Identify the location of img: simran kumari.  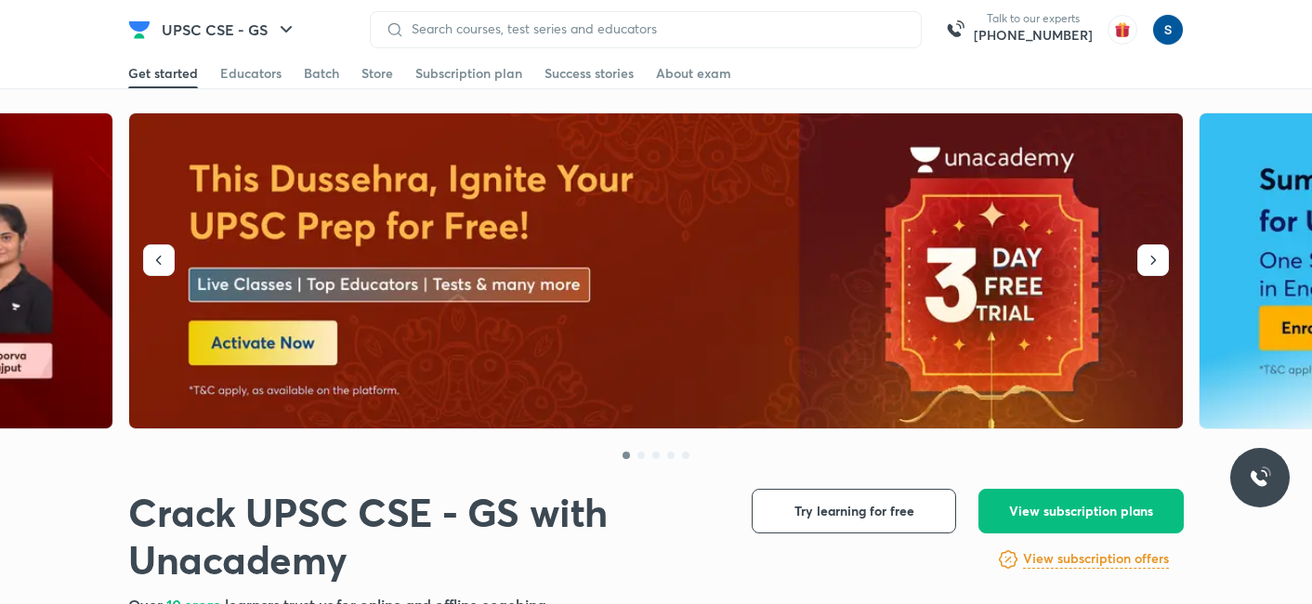
(1168, 30).